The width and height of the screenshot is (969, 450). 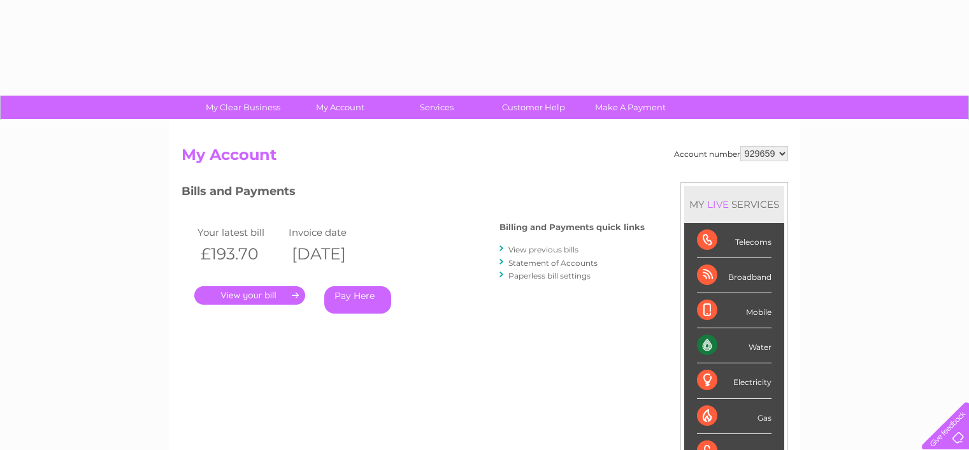 What do you see at coordinates (533, 107) in the screenshot?
I see `a: Customer Help` at bounding box center [533, 107].